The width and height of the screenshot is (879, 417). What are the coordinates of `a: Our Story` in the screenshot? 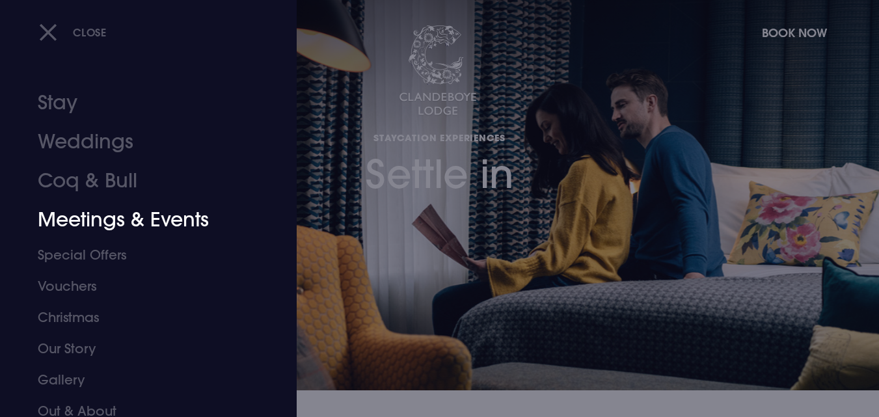 It's located at (140, 349).